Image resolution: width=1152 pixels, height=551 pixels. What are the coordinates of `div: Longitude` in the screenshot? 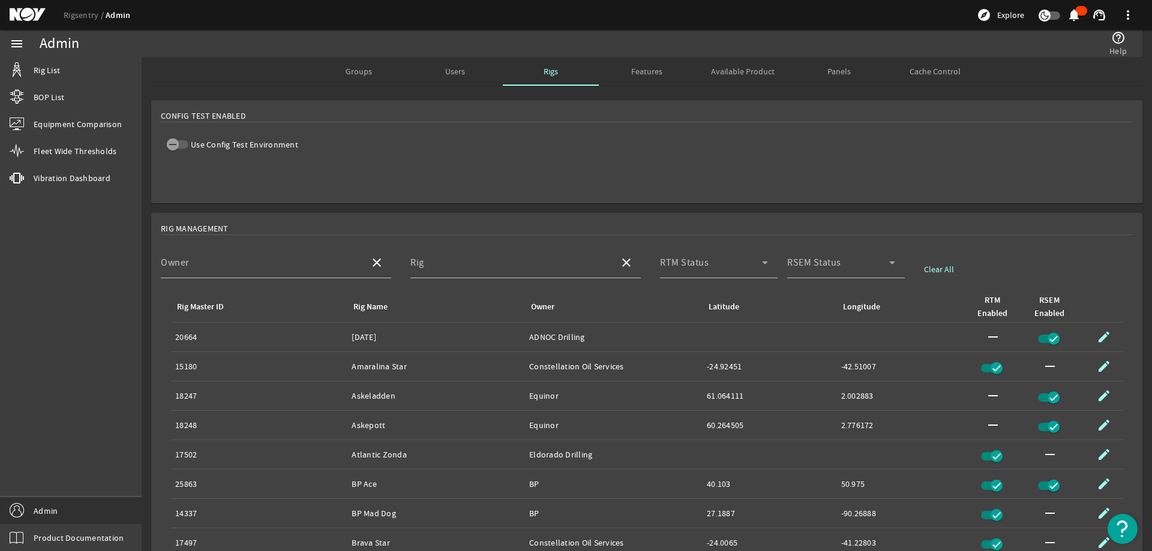 It's located at (861, 307).